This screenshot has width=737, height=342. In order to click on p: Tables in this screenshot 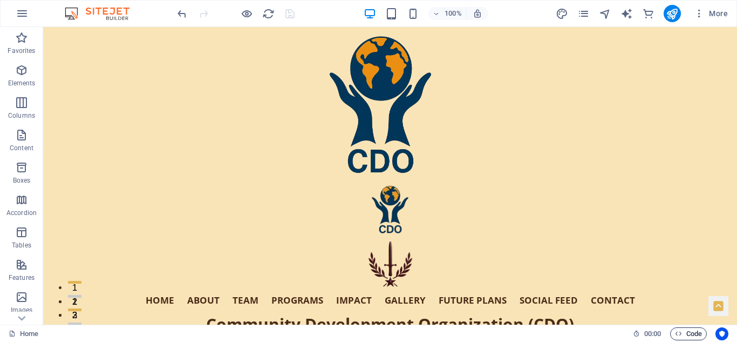, I will do `click(22, 245)`.